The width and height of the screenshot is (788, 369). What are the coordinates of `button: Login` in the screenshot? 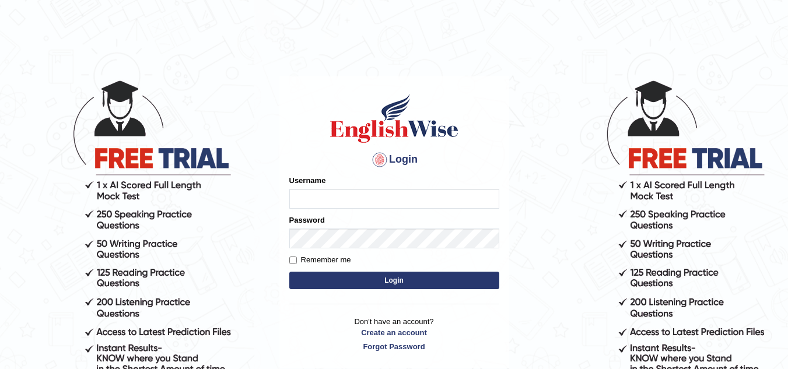 It's located at (394, 281).